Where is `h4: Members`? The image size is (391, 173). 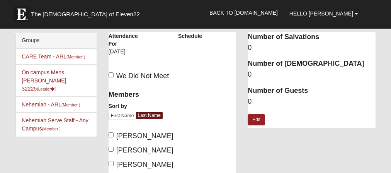
h4: Members is located at coordinates (138, 95).